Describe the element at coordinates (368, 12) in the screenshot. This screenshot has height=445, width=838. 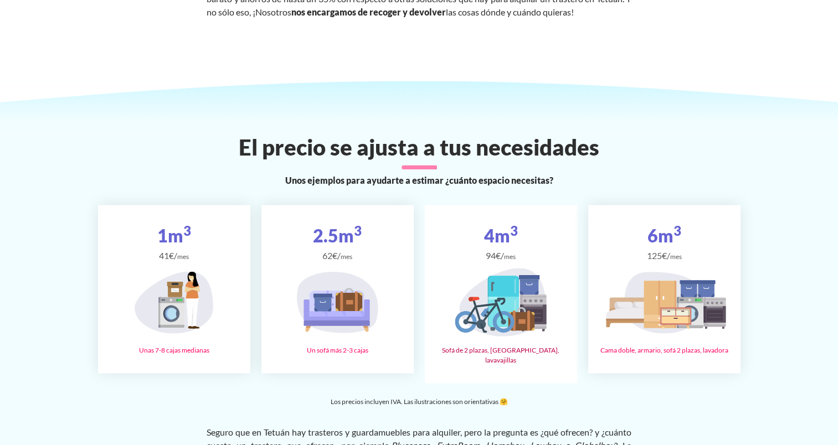
I see `strong: nos encargamos de recoger y devolver` at that location.